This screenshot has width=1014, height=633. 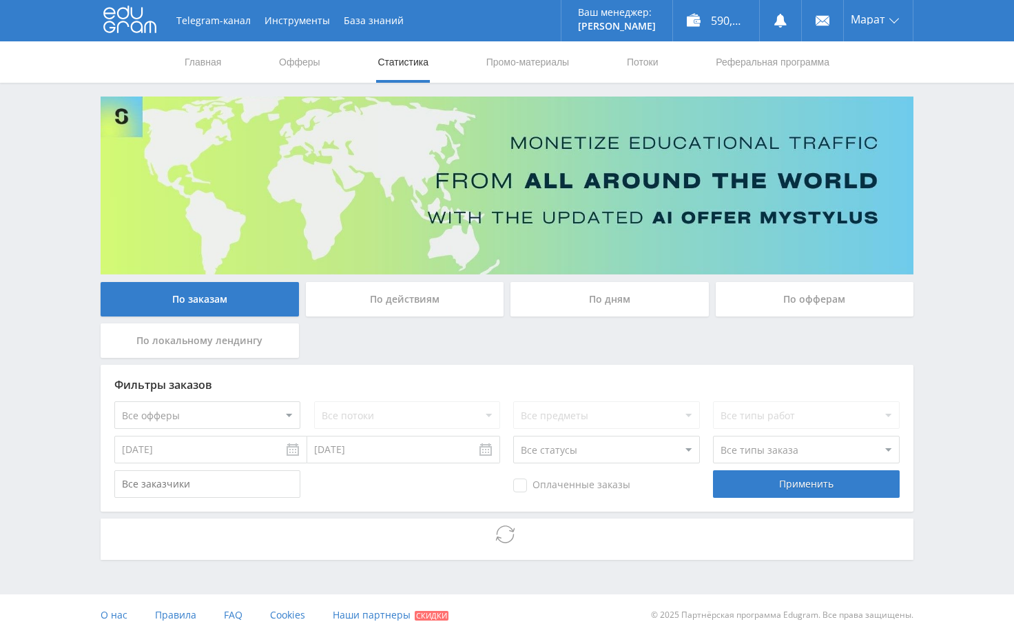 What do you see at coordinates (371, 614) in the screenshot?
I see `span: Наши партнеры` at bounding box center [371, 614].